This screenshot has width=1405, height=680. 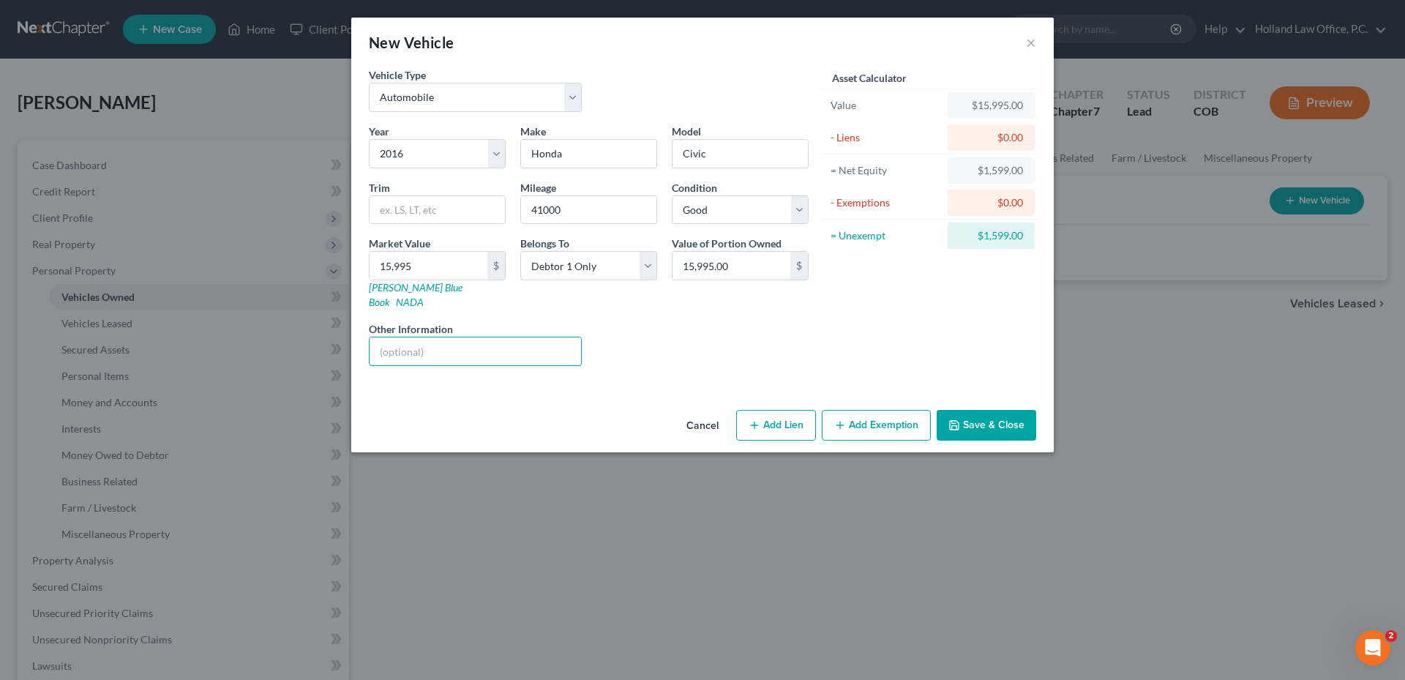 What do you see at coordinates (397, 75) in the screenshot?
I see `label: Vehicle Type` at bounding box center [397, 75].